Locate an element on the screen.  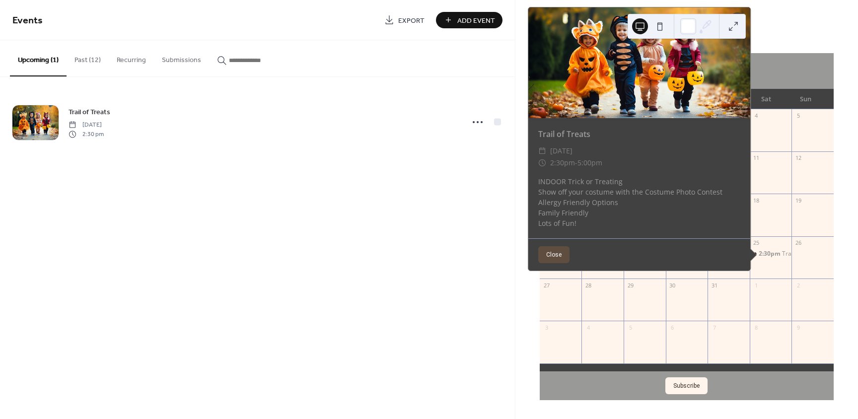
span: Events is located at coordinates (27, 20).